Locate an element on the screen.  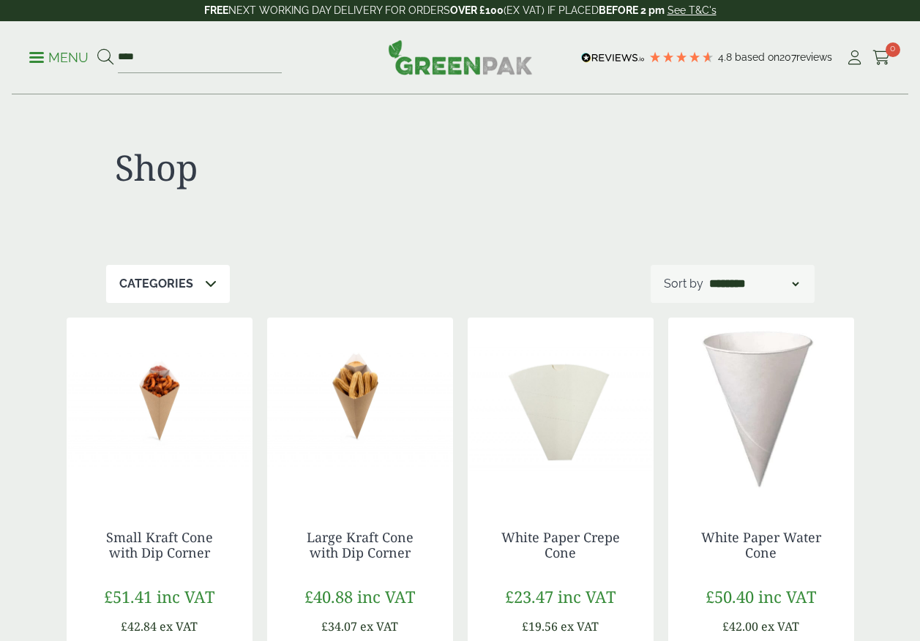
span: 0 is located at coordinates (893, 50).